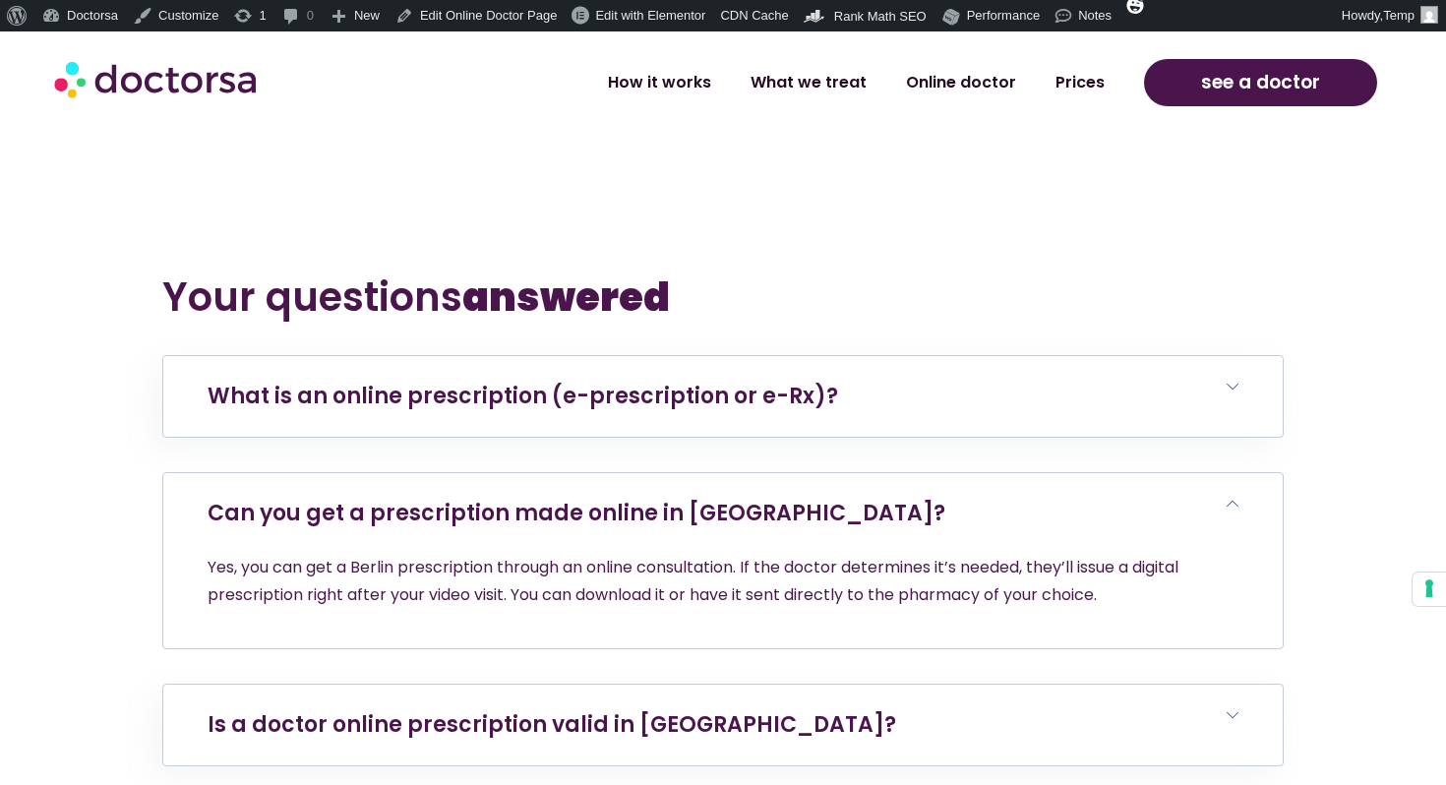  Describe the element at coordinates (723, 297) in the screenshot. I see `h2: Your questions` at that location.